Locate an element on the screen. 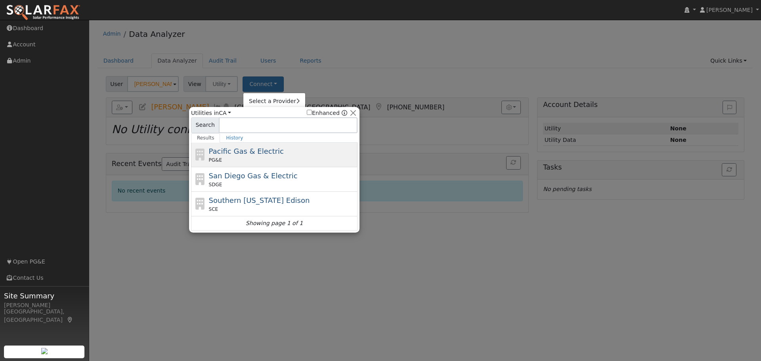 This screenshot has height=361, width=761. i: Showing page 1 of 1 is located at coordinates (274, 223).